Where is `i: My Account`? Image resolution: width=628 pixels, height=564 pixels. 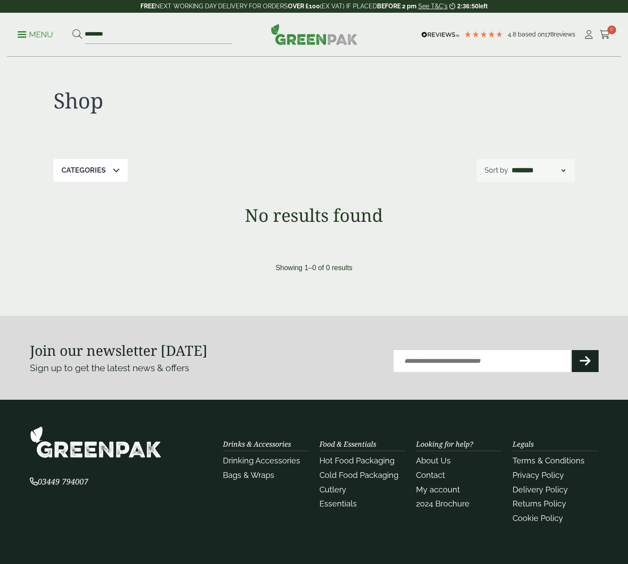
i: My Account is located at coordinates (589, 35).